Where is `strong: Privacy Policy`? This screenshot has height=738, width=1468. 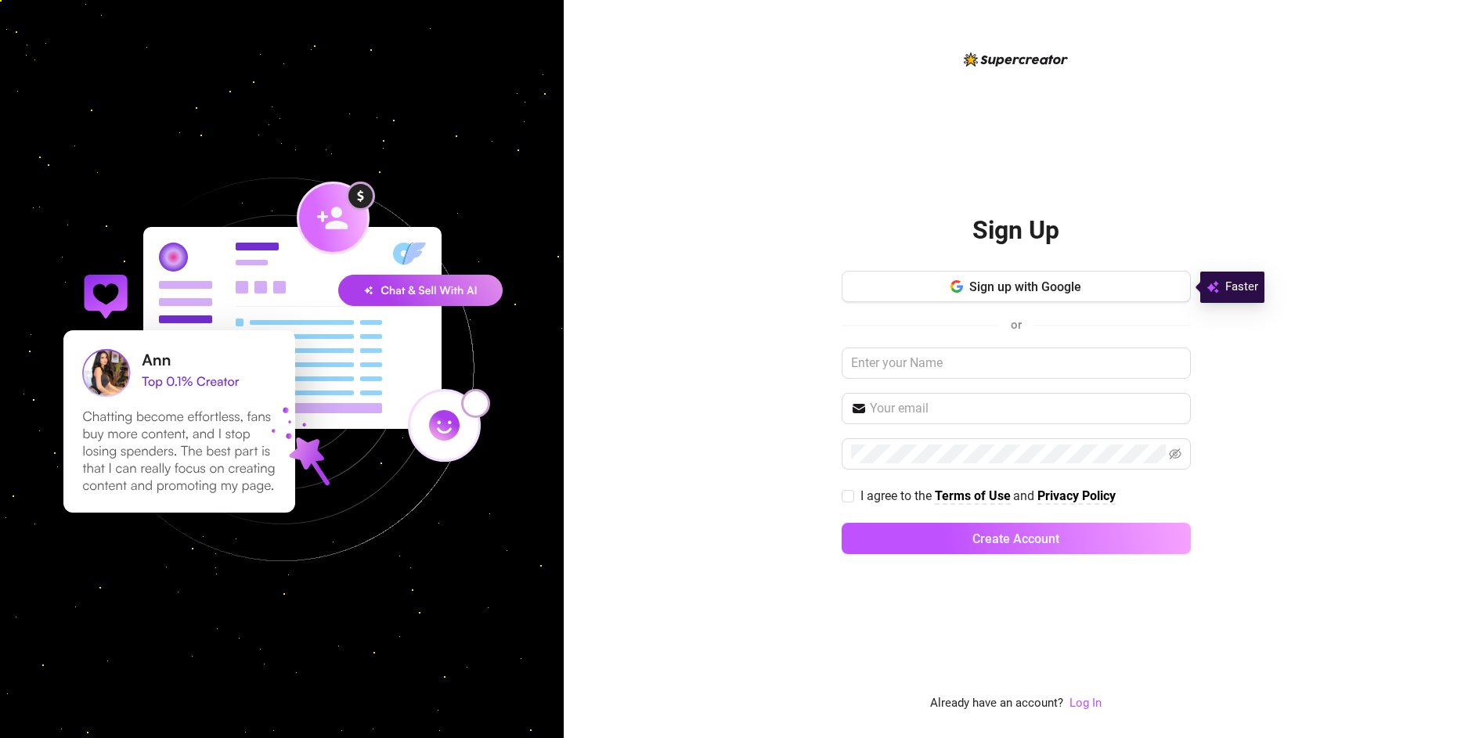
strong: Privacy Policy is located at coordinates (1077, 496).